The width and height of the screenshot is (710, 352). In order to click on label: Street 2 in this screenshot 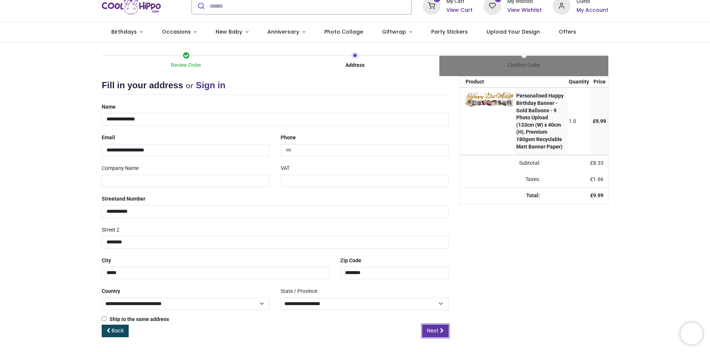, I will do `click(111, 230)`.